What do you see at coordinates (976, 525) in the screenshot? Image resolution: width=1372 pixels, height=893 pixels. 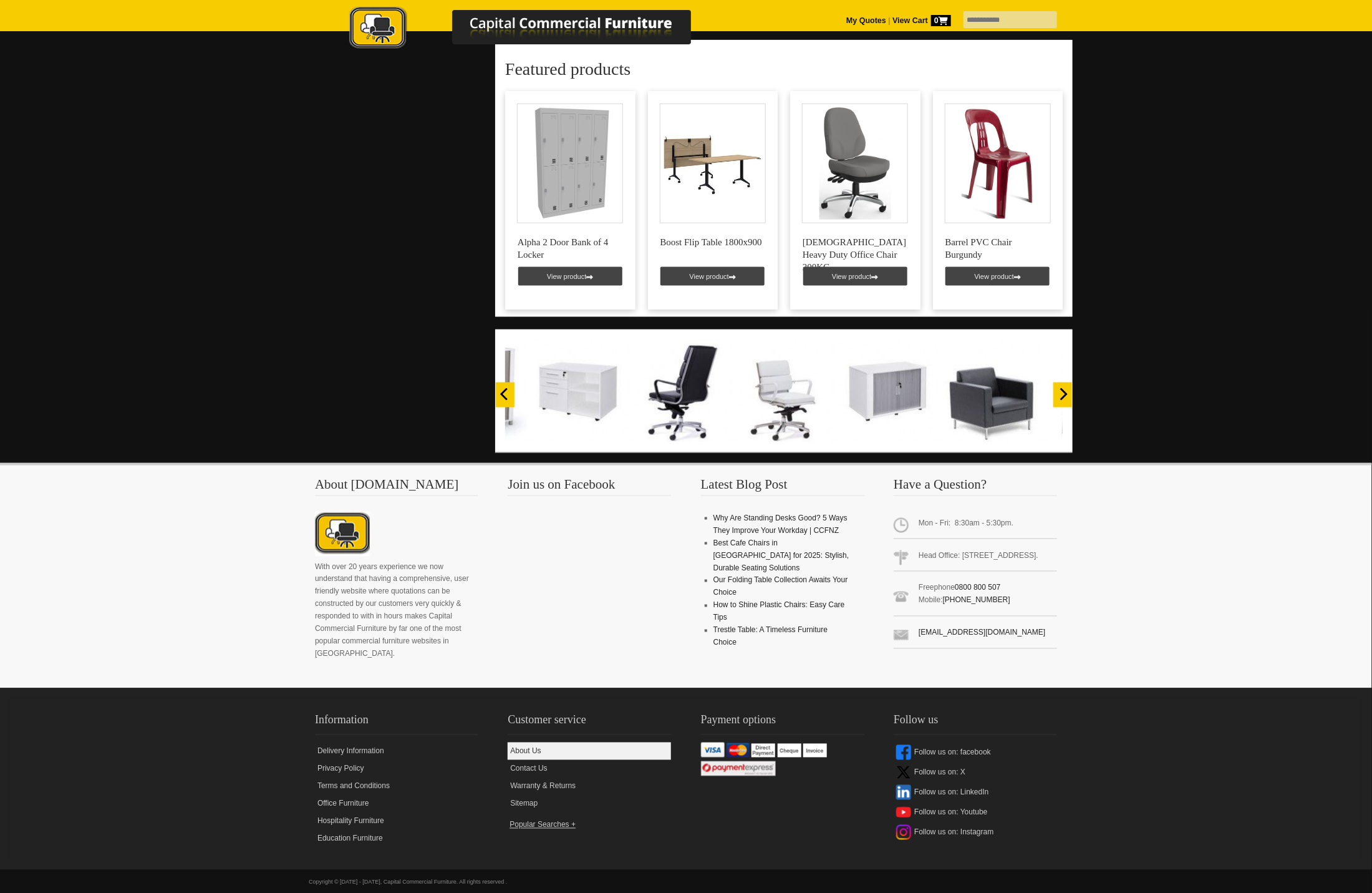 I see `span: Mon - Fri: 8:30am - 5:30pm.` at bounding box center [976, 525].